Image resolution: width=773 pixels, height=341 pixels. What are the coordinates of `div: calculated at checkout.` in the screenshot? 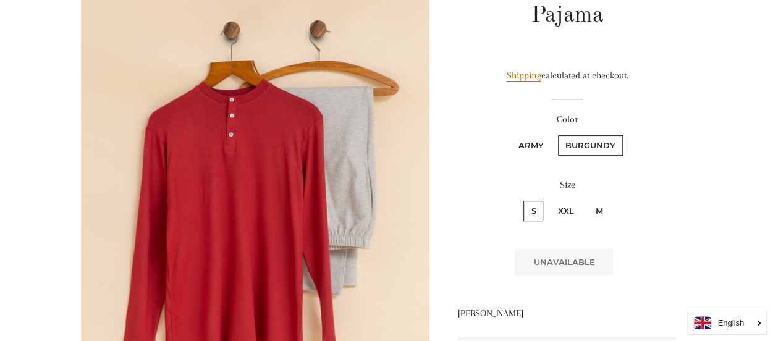 It's located at (566, 75).